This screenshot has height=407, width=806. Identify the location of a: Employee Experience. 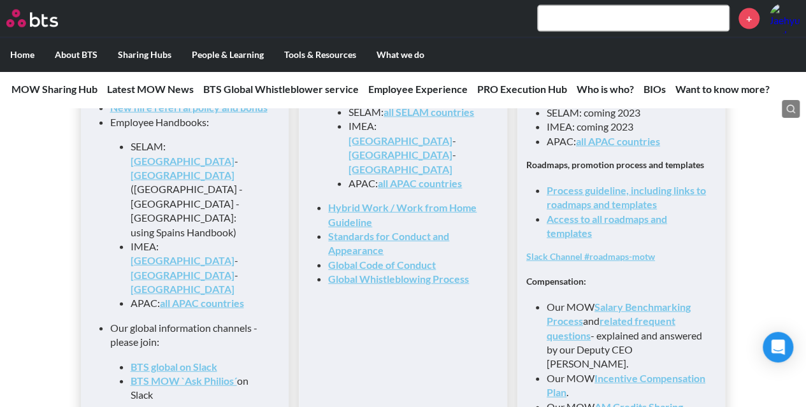
(418, 89).